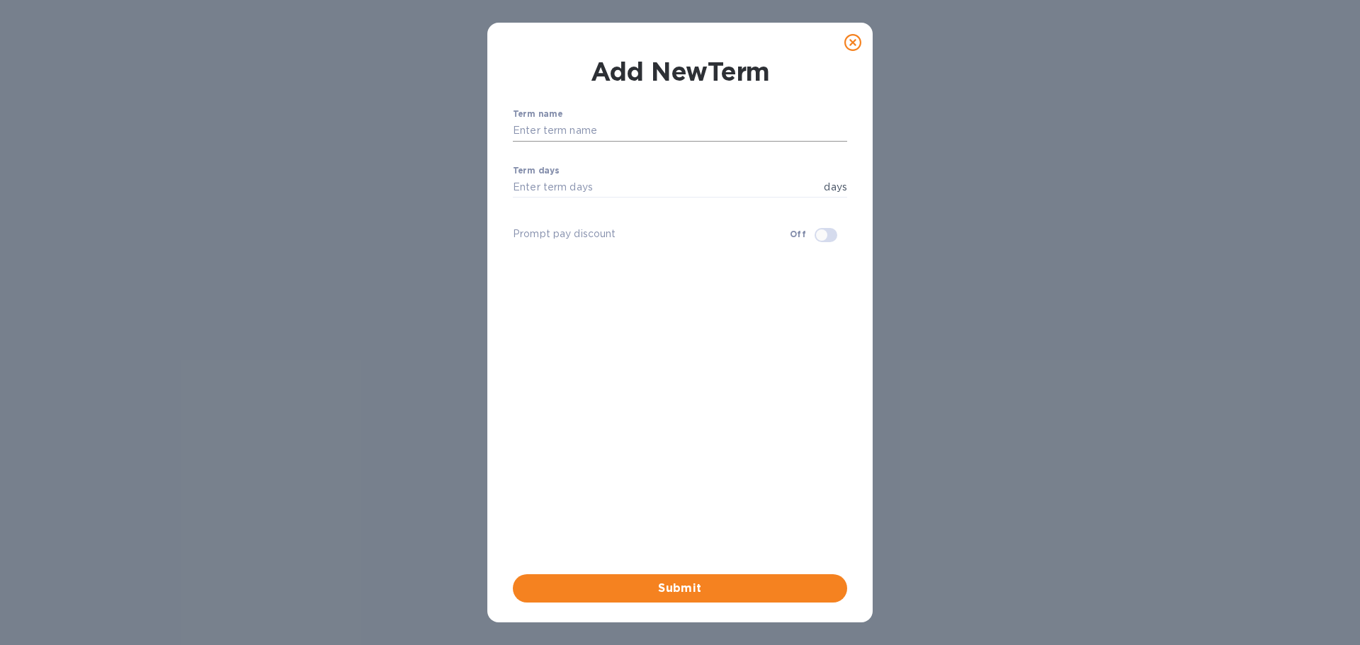  I want to click on b: Off, so click(798, 234).